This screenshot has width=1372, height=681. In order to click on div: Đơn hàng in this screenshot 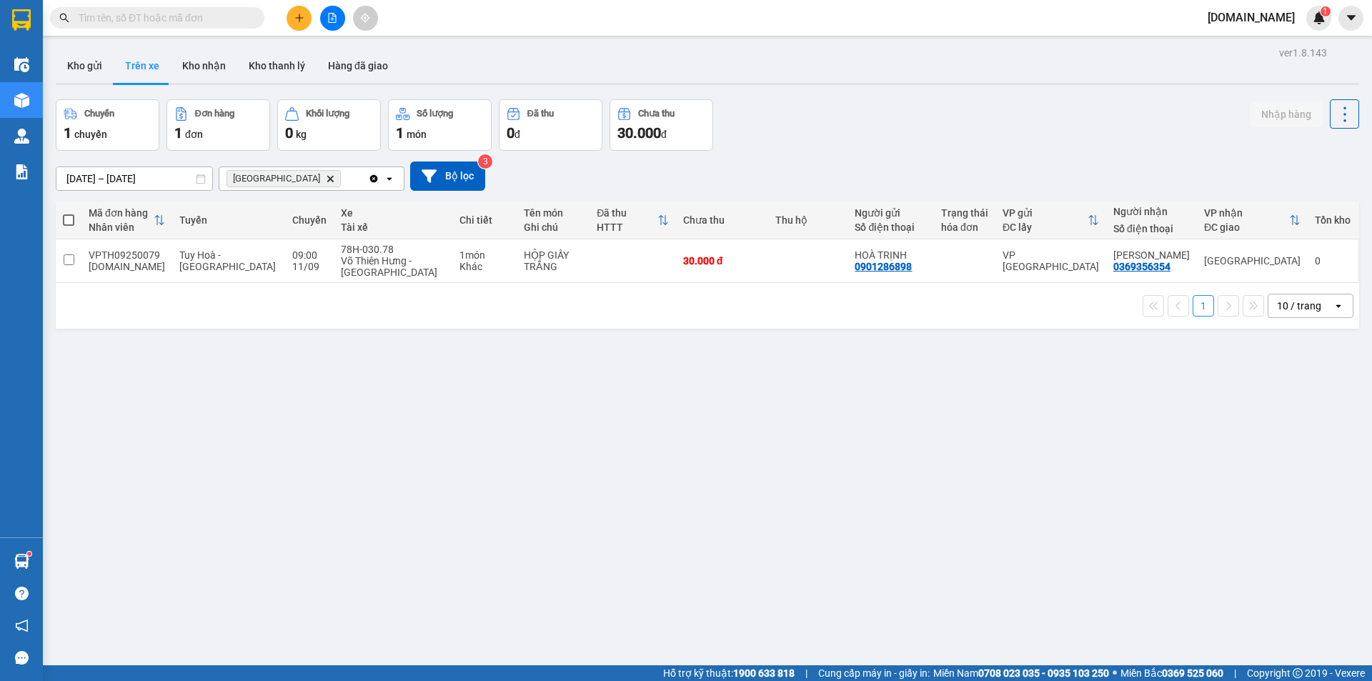, I will do `click(214, 114)`.